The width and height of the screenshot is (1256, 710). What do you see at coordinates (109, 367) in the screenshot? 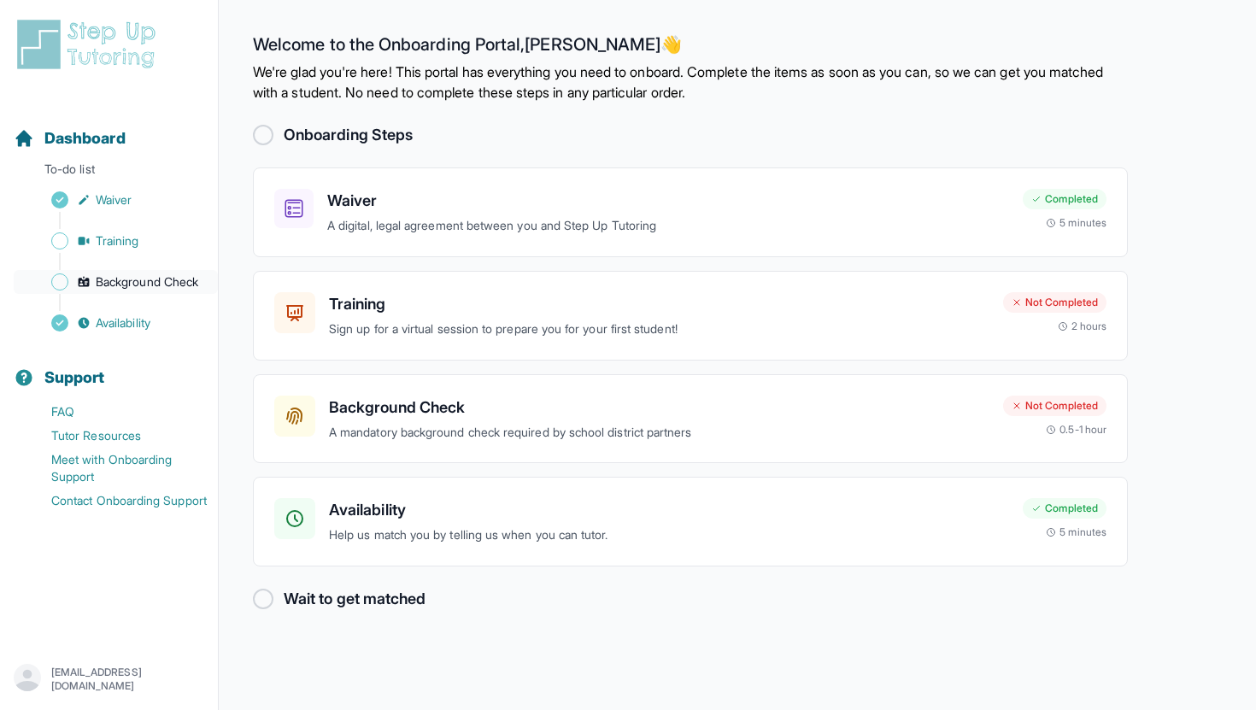
I see `button: Support` at bounding box center [109, 367].